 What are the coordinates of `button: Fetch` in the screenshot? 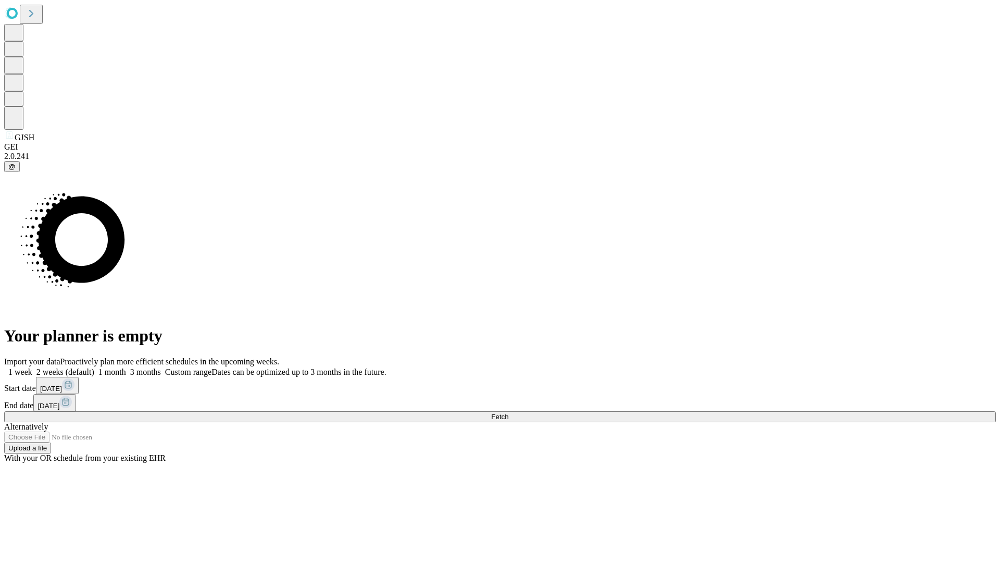 It's located at (500, 416).